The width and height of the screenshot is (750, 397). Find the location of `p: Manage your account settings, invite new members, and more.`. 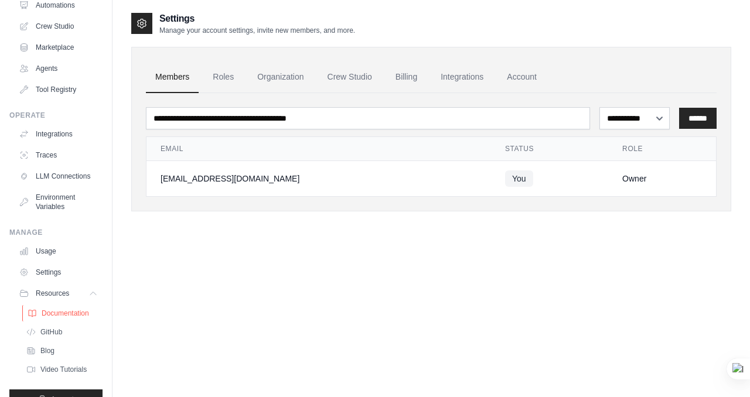

p: Manage your account settings, invite new members, and more. is located at coordinates (257, 30).